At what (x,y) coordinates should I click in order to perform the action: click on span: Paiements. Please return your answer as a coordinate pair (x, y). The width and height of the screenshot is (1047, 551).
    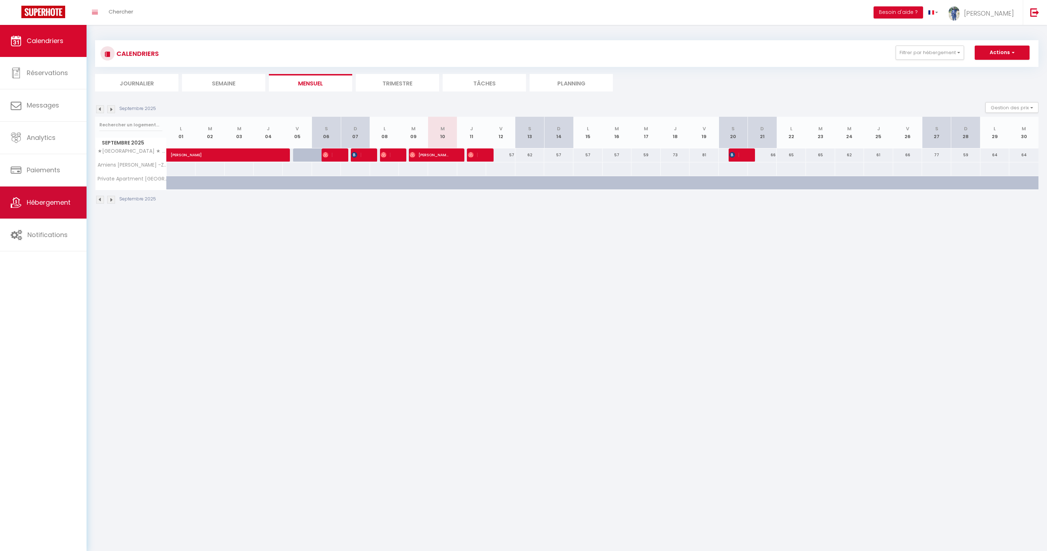
    Looking at the image, I should click on (43, 170).